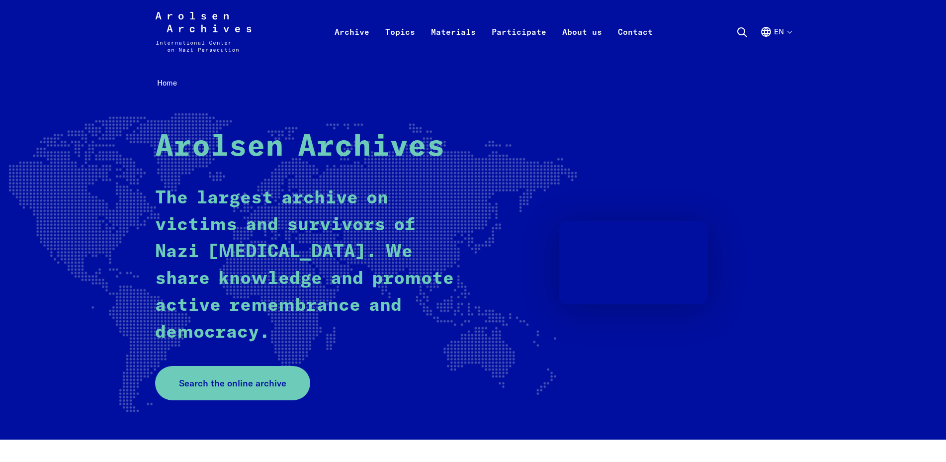 The width and height of the screenshot is (946, 462). What do you see at coordinates (400, 44) in the screenshot?
I see `a: Topics` at bounding box center [400, 44].